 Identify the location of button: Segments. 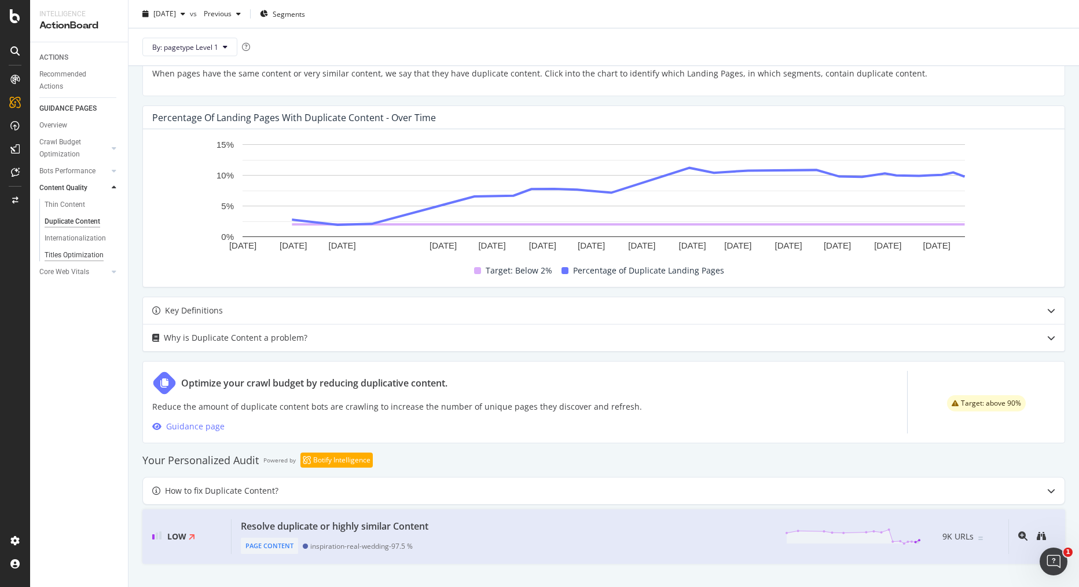
(283, 14).